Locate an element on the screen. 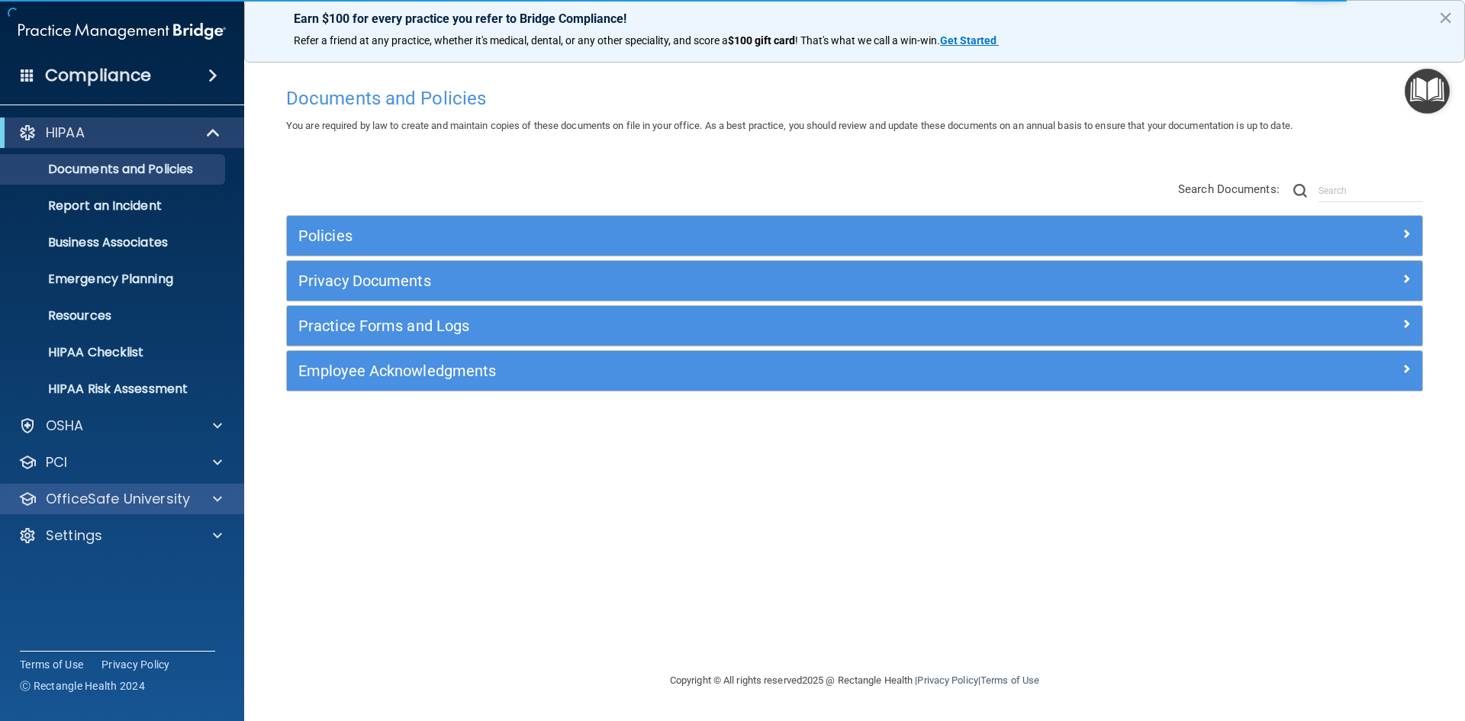 Image resolution: width=1465 pixels, height=721 pixels. p: HIPAA Risk Assessment is located at coordinates (114, 389).